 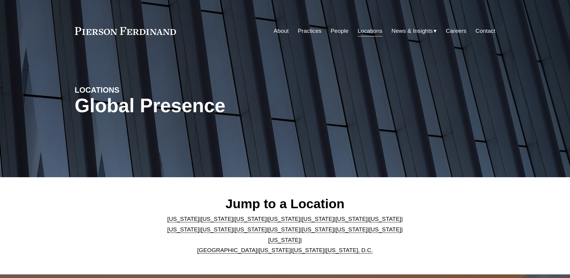 I want to click on a: People, so click(x=340, y=31).